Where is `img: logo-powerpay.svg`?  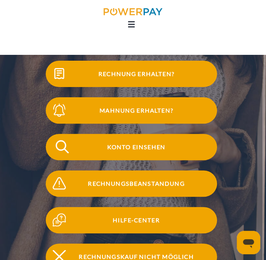
img: logo-powerpay.svg is located at coordinates (133, 12).